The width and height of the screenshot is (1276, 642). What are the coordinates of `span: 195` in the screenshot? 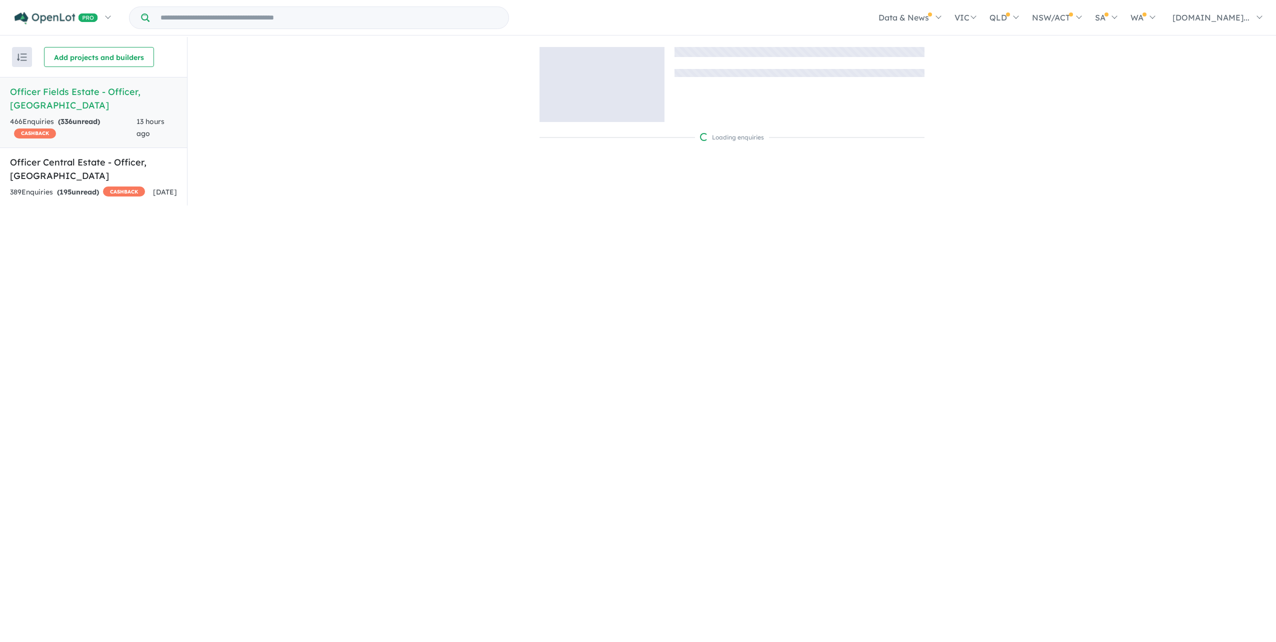 It's located at (65, 192).